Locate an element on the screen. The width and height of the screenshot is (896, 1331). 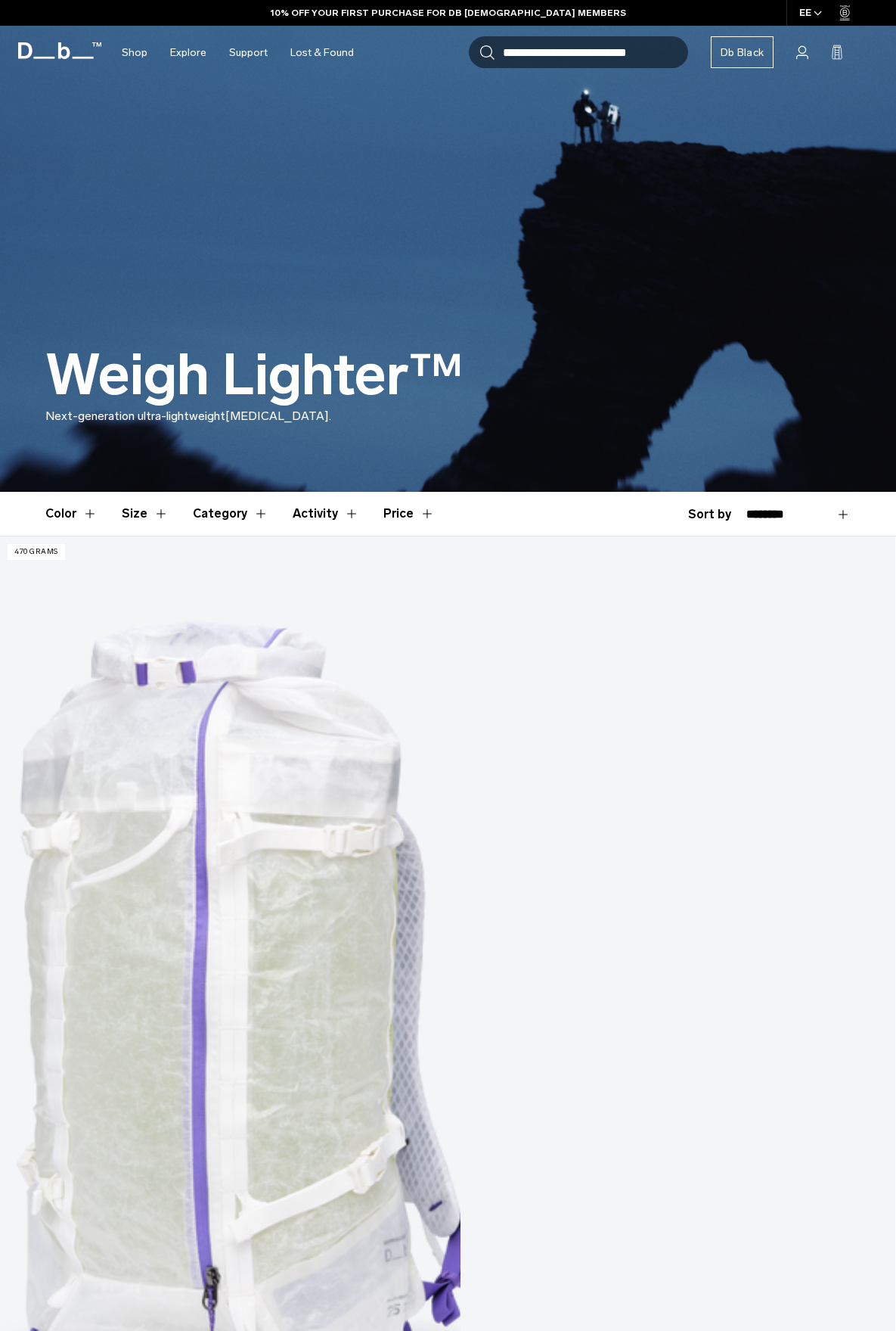
a: Support is located at coordinates (248, 53).